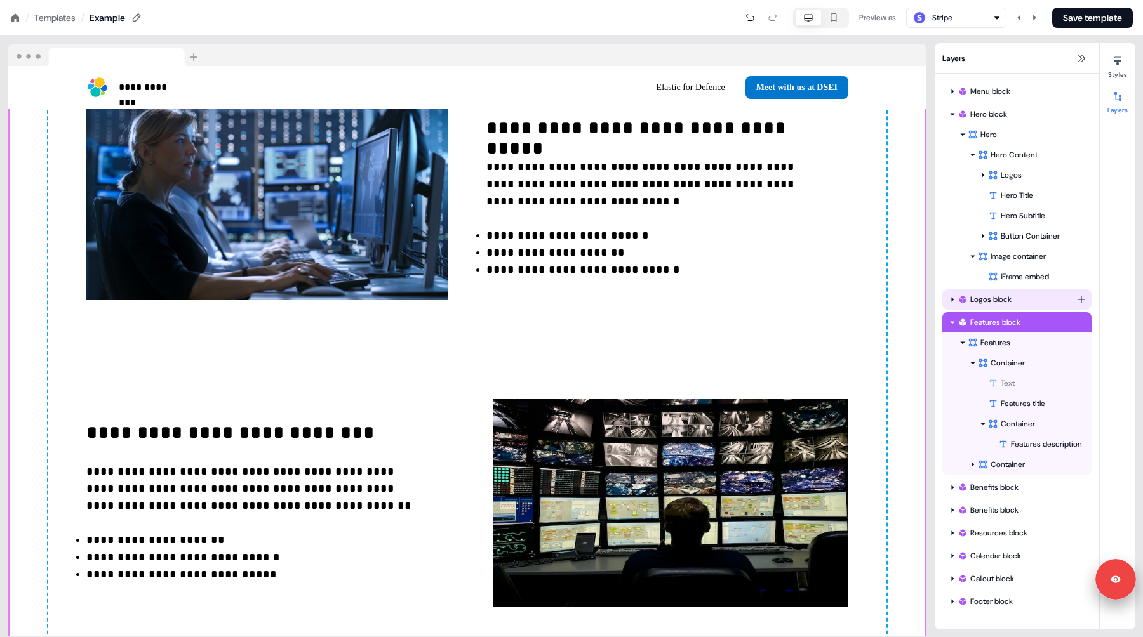 Image resolution: width=1143 pixels, height=637 pixels. Describe the element at coordinates (1016, 58) in the screenshot. I see `div: Layers` at that location.